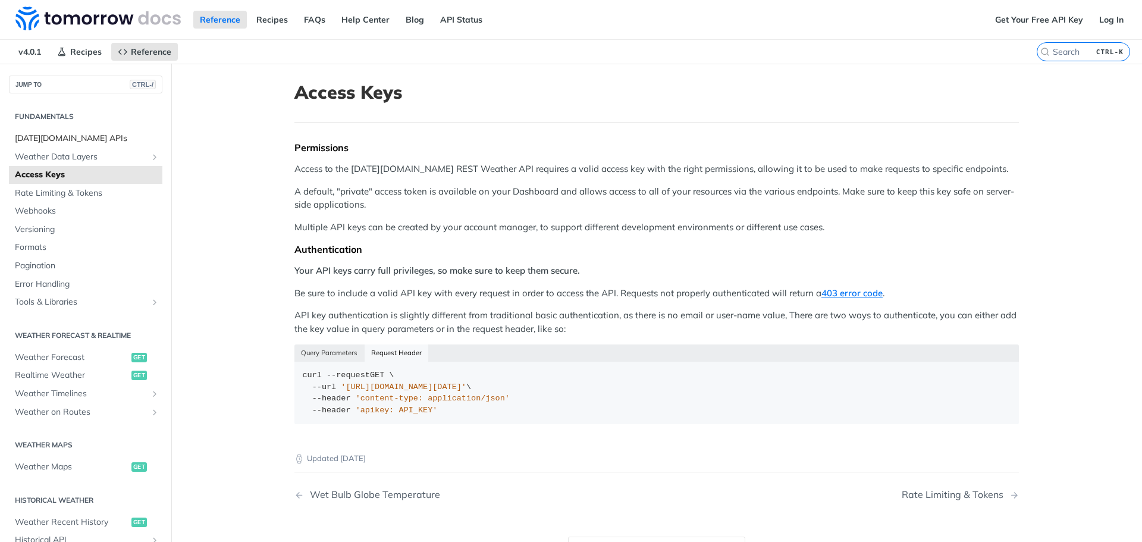  I want to click on span: Access Keys, so click(87, 175).